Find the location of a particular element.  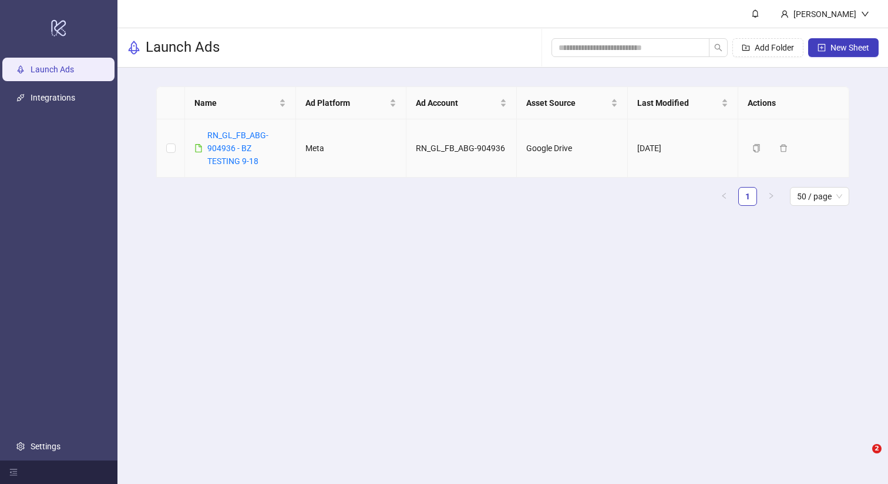

span: delete is located at coordinates (784, 148).